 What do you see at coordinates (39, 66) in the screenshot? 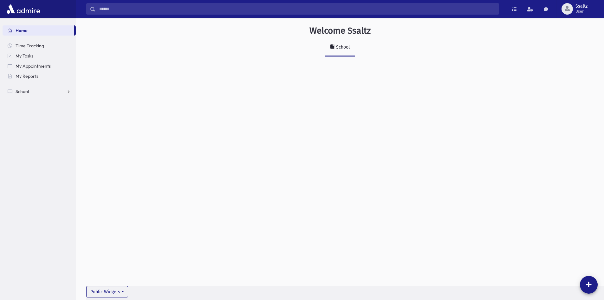
I see `a: My Appointments` at bounding box center [39, 66].